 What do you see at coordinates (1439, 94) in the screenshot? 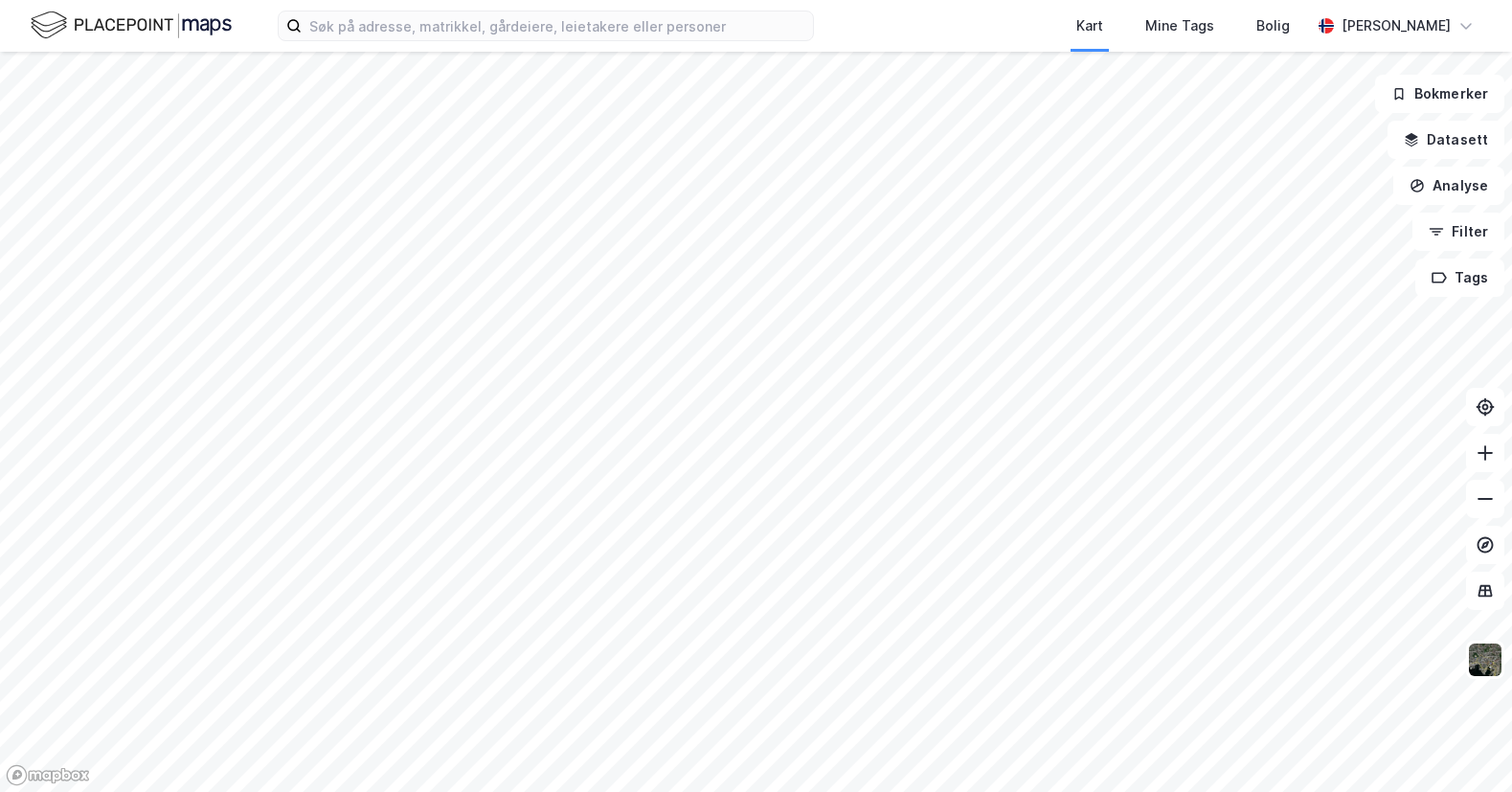
I see `button: Bokmerker` at bounding box center [1439, 94].